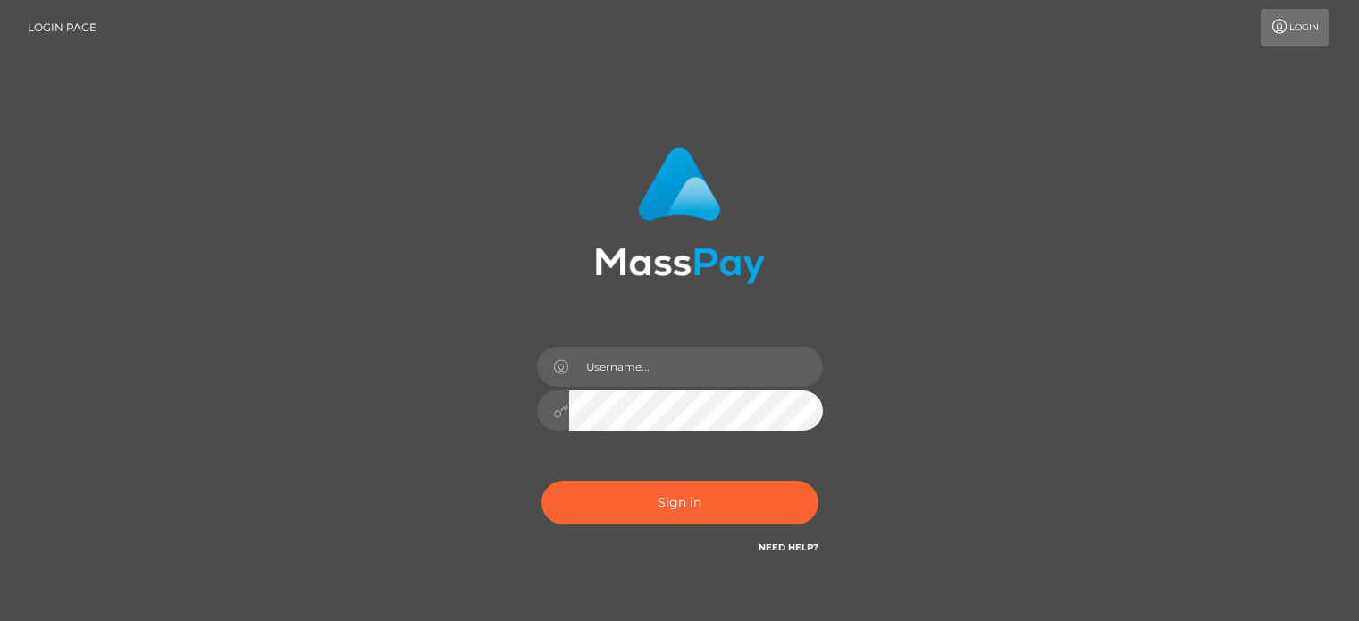 The width and height of the screenshot is (1359, 621). What do you see at coordinates (1295, 28) in the screenshot?
I see `a: Login` at bounding box center [1295, 28].